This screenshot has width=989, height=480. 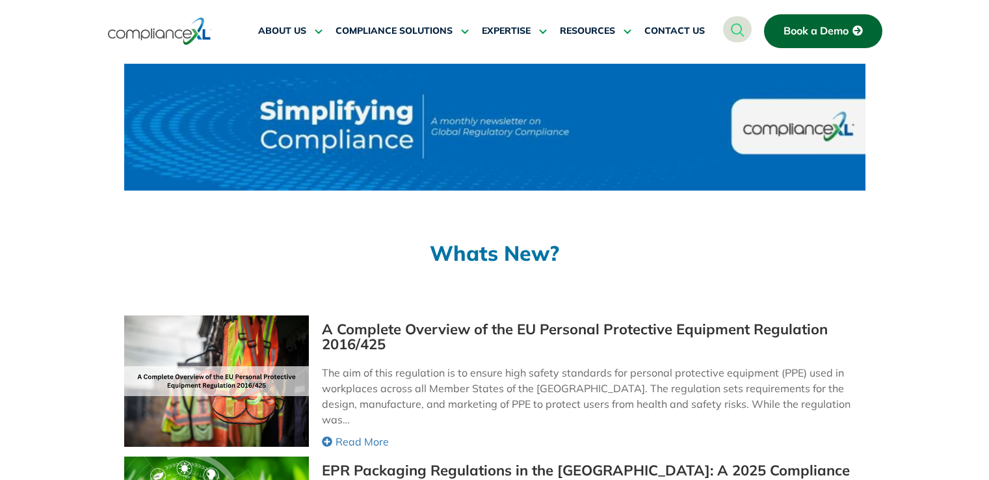 I want to click on h2: Whats New?, so click(x=495, y=253).